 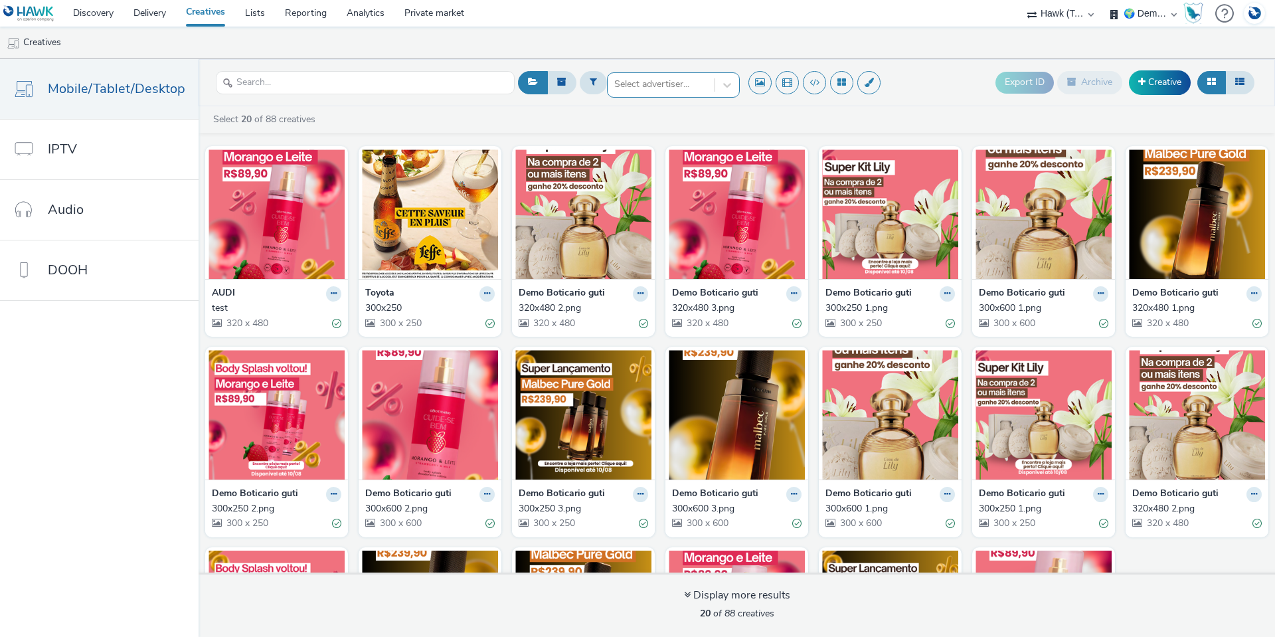 What do you see at coordinates (430, 414) in the screenshot?
I see `img: 300x600 2.png visual` at bounding box center [430, 414].